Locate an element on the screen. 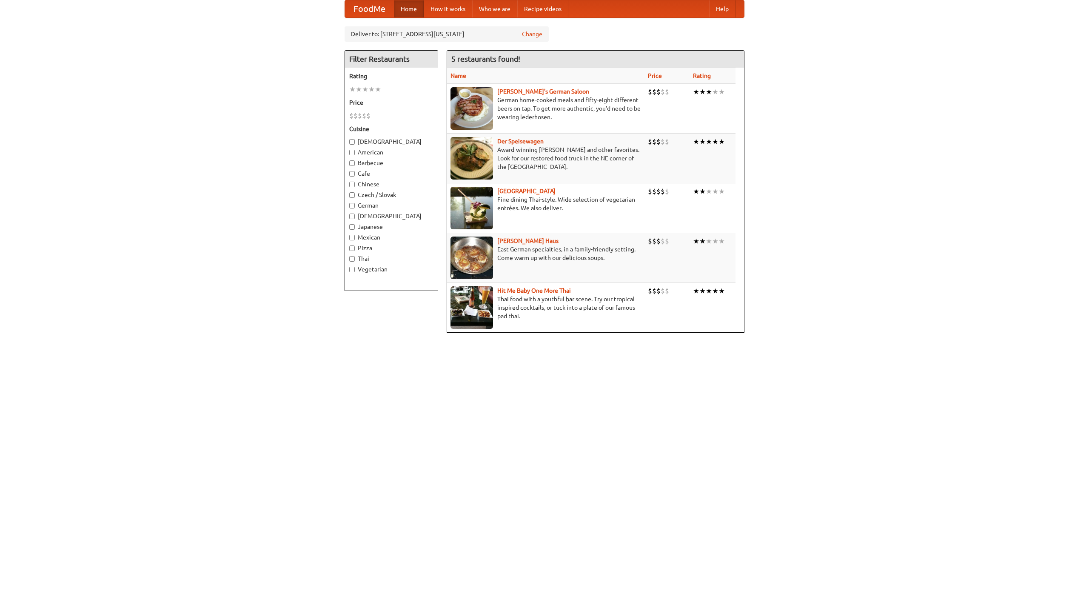 The image size is (1089, 602). input: Thai is located at coordinates (352, 259).